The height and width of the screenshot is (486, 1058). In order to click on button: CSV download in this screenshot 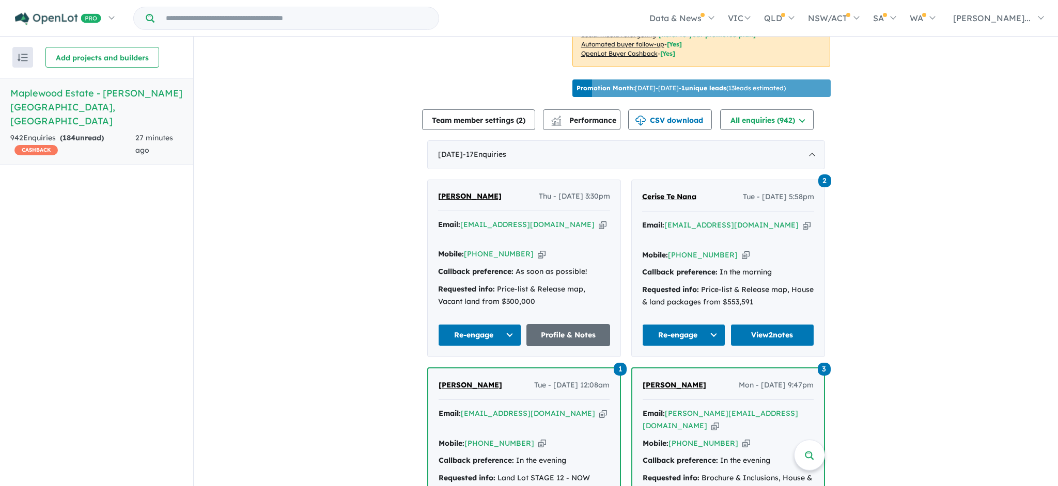, I will do `click(670, 120)`.